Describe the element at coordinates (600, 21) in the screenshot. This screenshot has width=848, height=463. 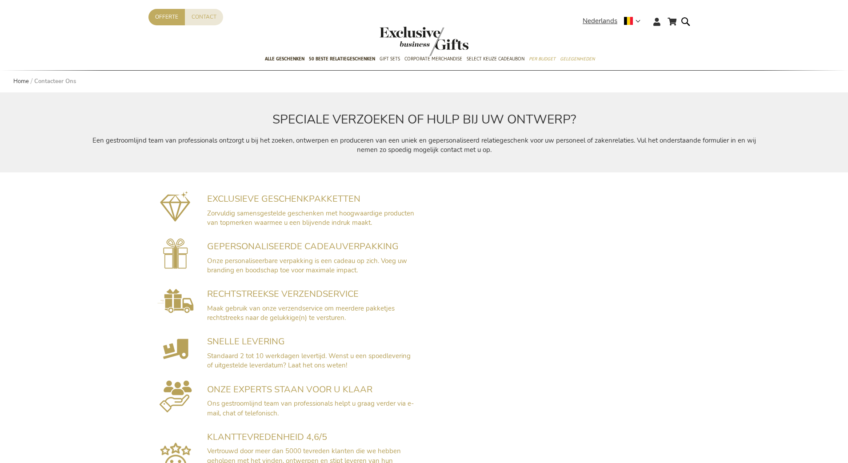
I see `span: Nederlands` at that location.